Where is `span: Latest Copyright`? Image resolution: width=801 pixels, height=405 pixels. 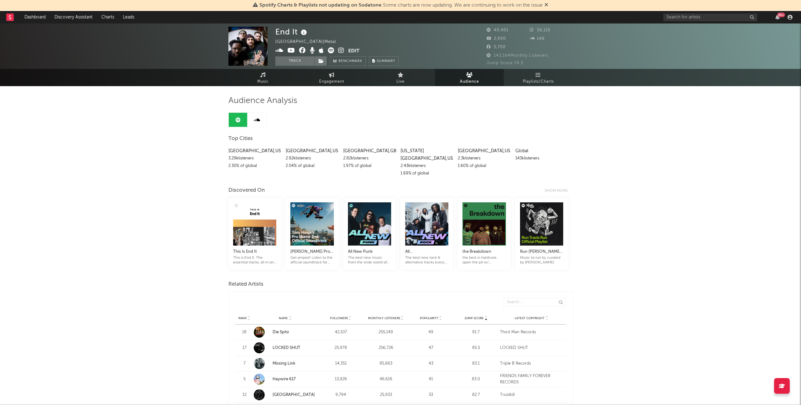
span: Latest Copyright is located at coordinates (529, 318).